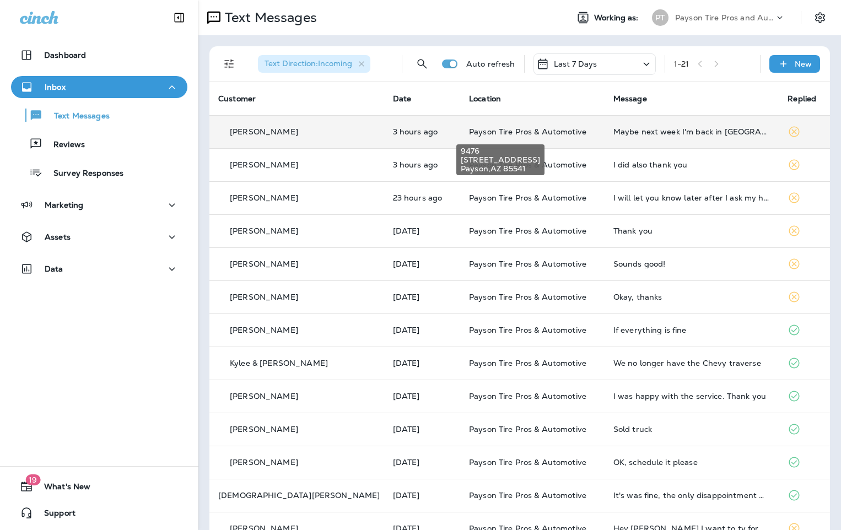 This screenshot has height=530, width=841. I want to click on p: Auto refresh, so click(490, 64).